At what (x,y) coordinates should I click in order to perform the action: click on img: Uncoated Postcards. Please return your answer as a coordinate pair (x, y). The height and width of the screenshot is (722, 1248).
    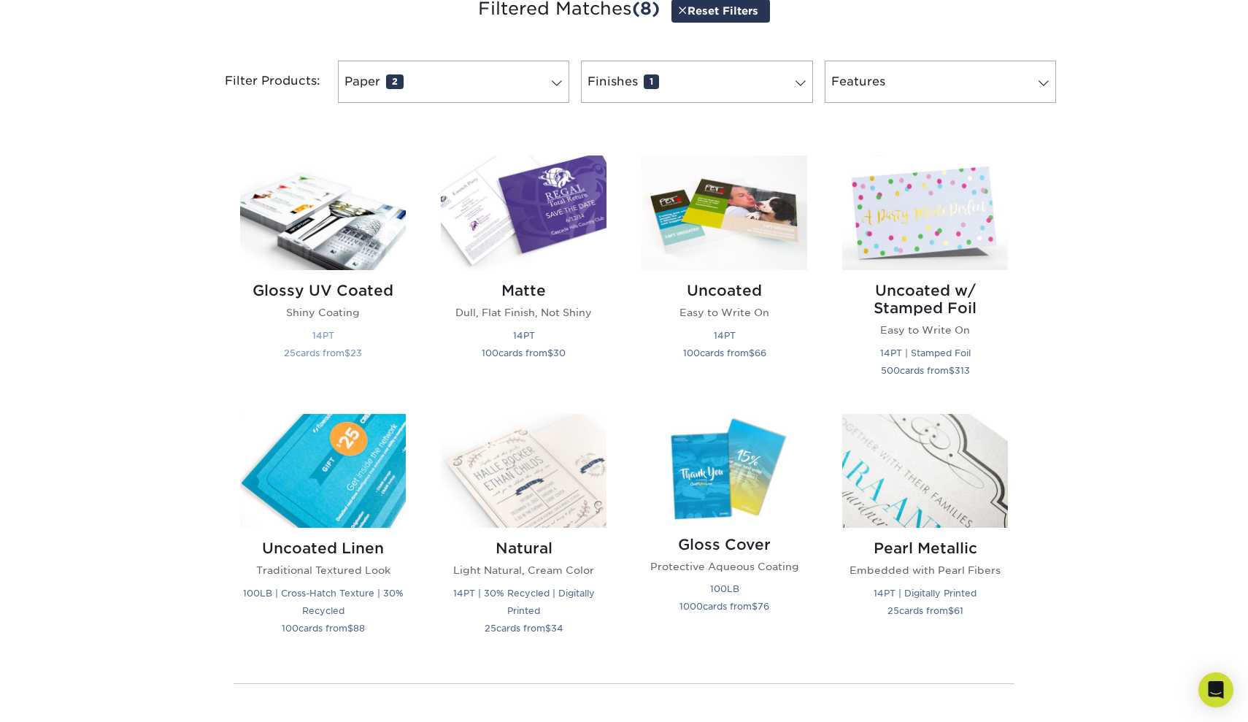
    Looking at the image, I should click on (724, 212).